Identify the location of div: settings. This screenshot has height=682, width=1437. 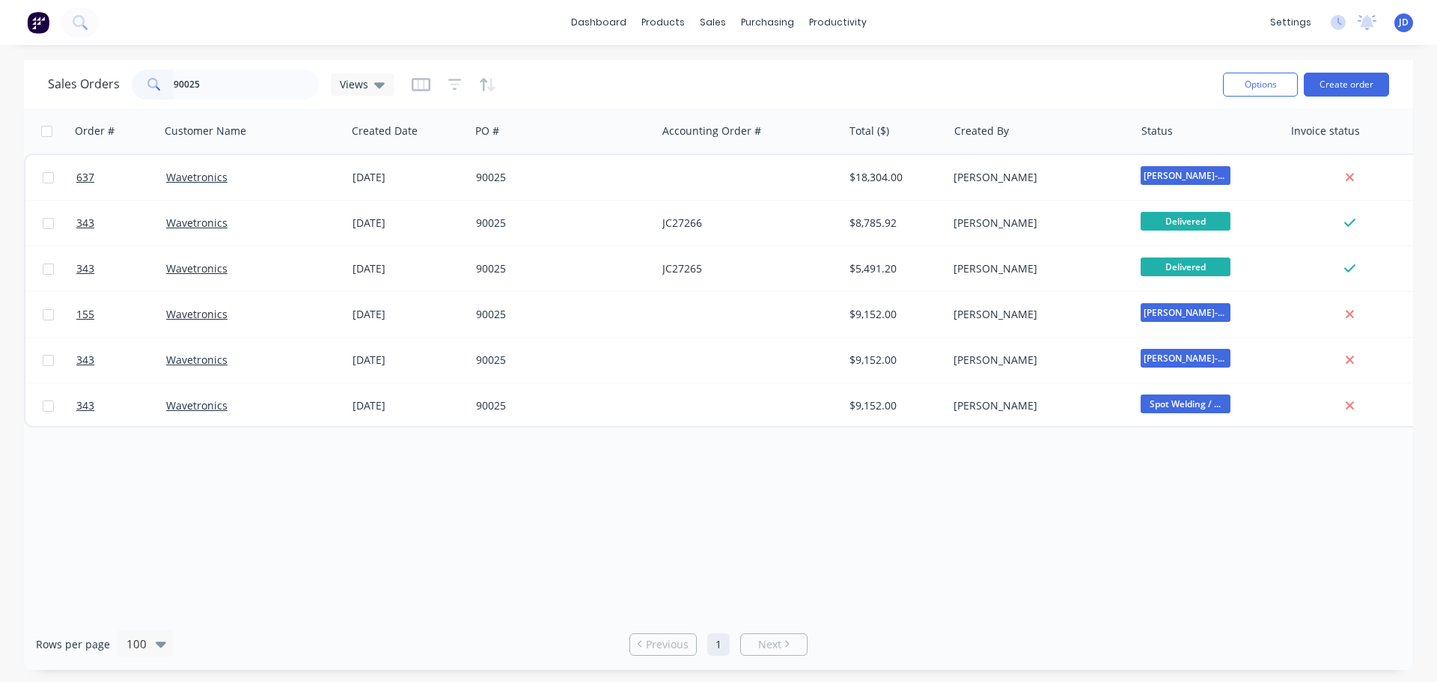
(1290, 22).